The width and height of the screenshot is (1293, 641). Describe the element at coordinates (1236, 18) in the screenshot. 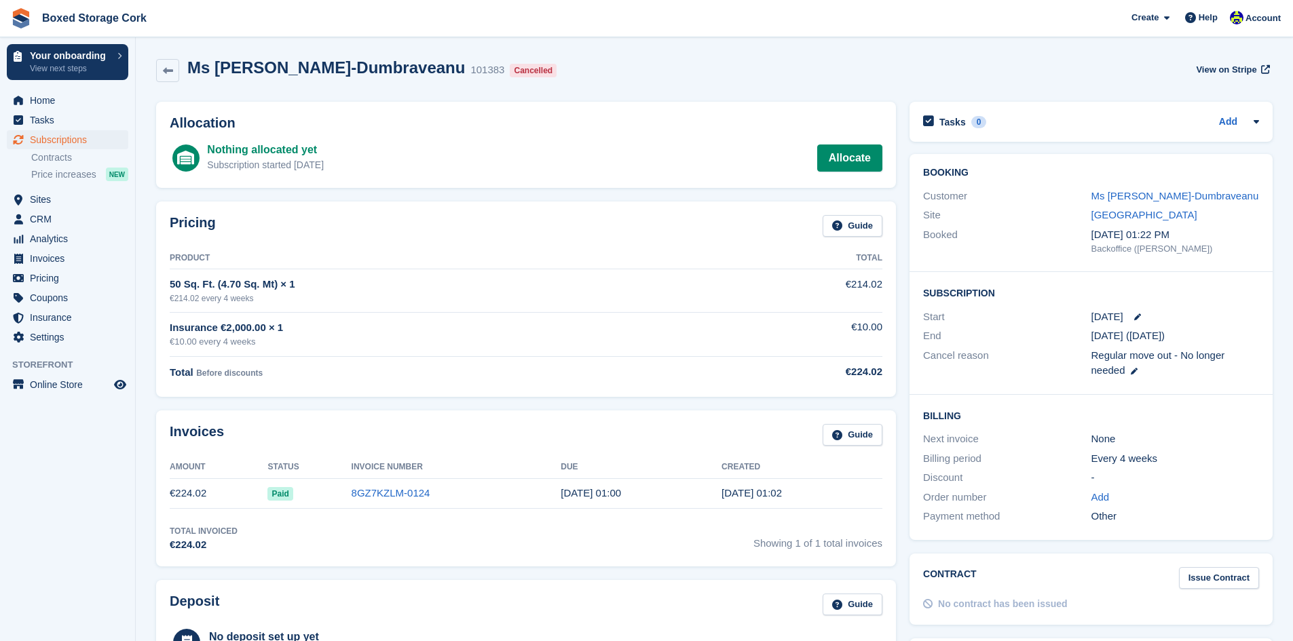

I see `img: Vincent` at that location.